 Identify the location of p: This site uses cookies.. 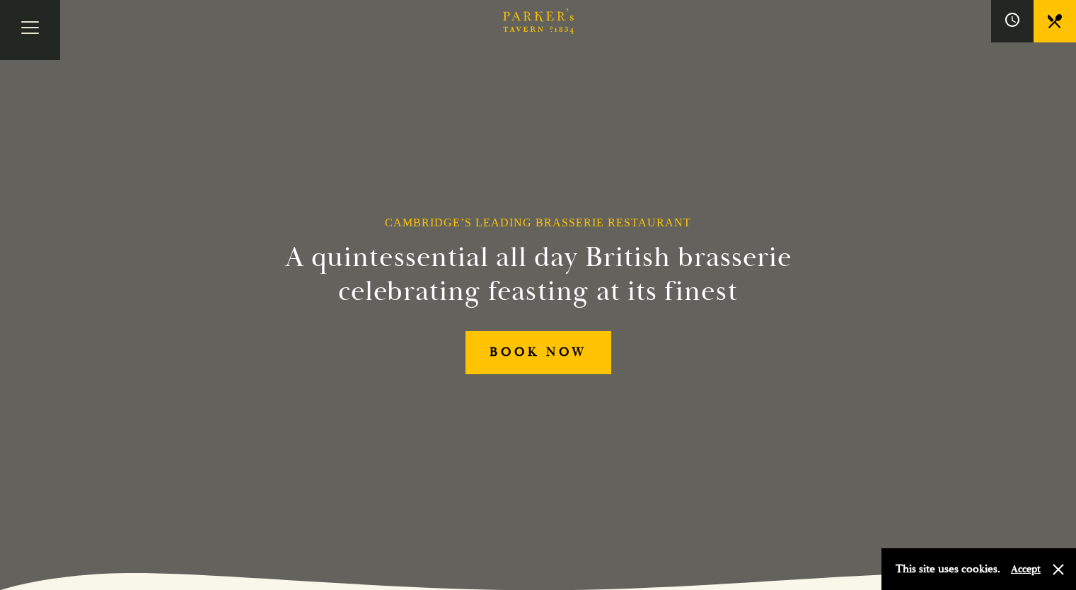
(948, 569).